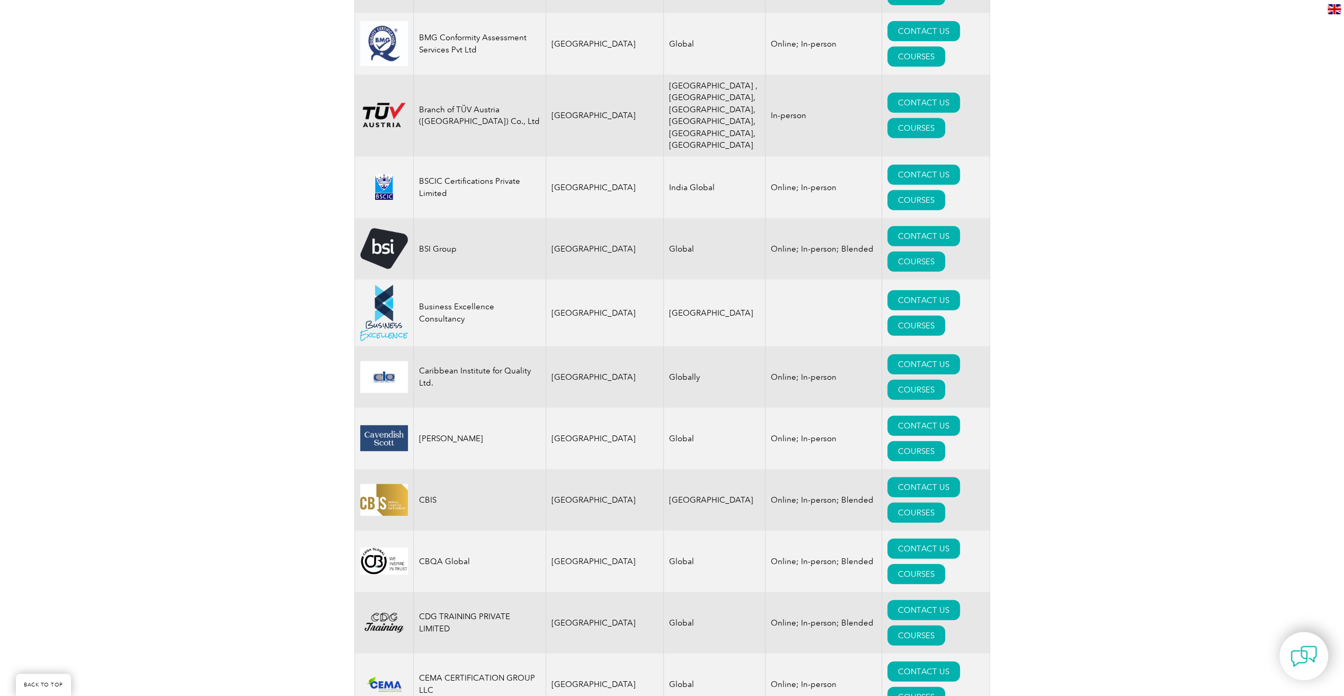 The width and height of the screenshot is (1344, 696). Describe the element at coordinates (384, 116) in the screenshot. I see `img: ad2ea39e-148b-ed11-81ac-0022481565fd-logo.png` at that location.